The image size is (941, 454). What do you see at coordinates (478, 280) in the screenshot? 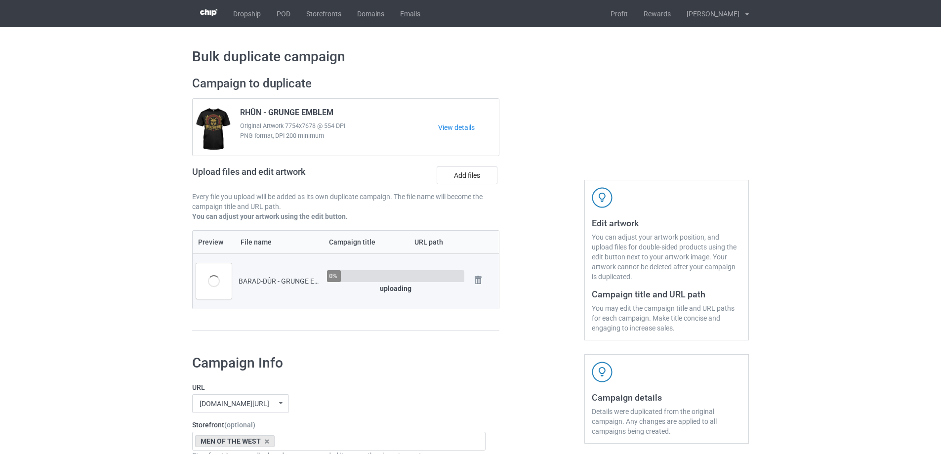
I see `img: svg+xml;base64,PD94bWwgdmVyc2lvbj0iMS4wIiBlbmNvZGluZz0iVVRGLTgiPz4KPHN2ZyB3aWR0aD0iMjhweCIgaGVpZ2...` at bounding box center [478, 280].